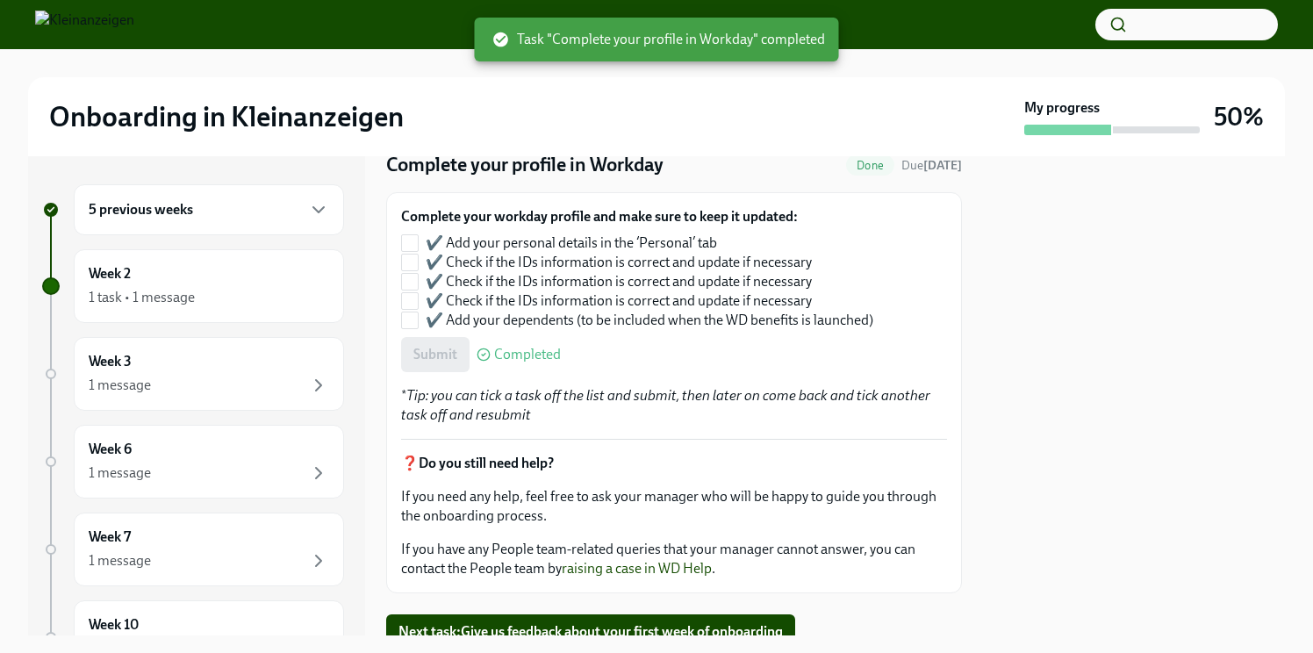 This screenshot has width=1313, height=653. I want to click on p: If you need any help, feel free to ask your manager who will be happy to guide you through the on..., so click(674, 507).